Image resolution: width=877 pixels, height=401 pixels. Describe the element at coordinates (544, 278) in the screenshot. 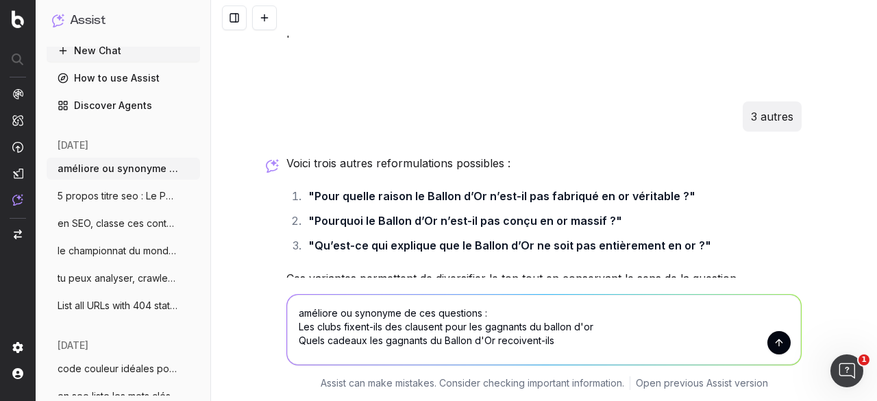

I see `p: Ces variantes permettent de diversifier le ton tout en conservant le sens de la question.` at that location.